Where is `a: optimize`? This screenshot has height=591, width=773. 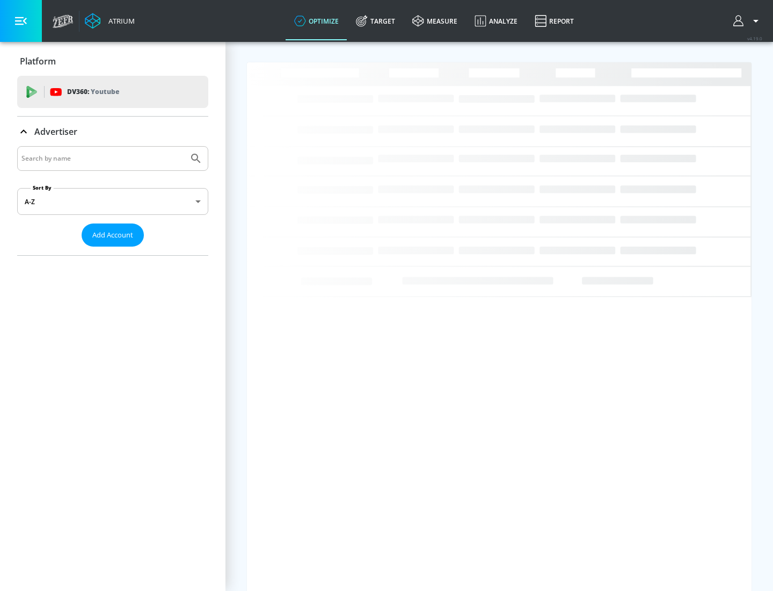
a: optimize is located at coordinates (316, 21).